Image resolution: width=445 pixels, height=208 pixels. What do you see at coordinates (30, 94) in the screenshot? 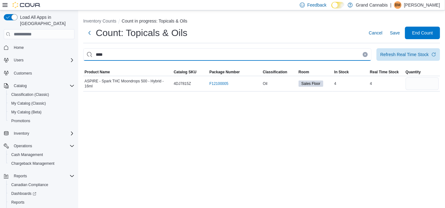
I see `a: Classification (Classic)` at bounding box center [30, 94].